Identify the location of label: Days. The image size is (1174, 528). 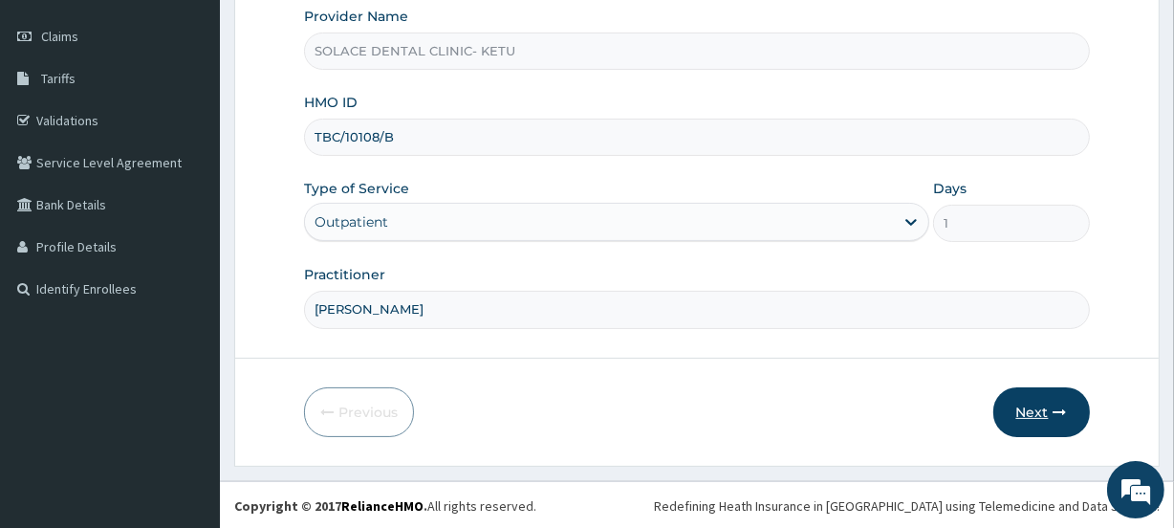
(950, 188).